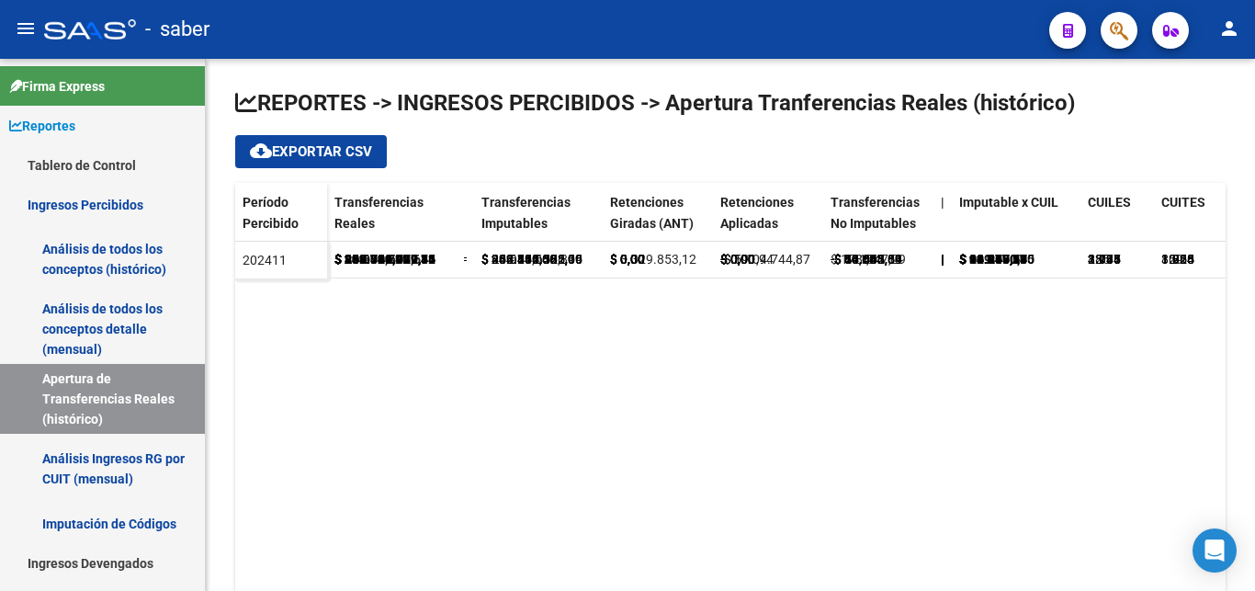 The image size is (1255, 591). I want to click on datatable-header-cell: Transferencias No Imputables, so click(878, 221).